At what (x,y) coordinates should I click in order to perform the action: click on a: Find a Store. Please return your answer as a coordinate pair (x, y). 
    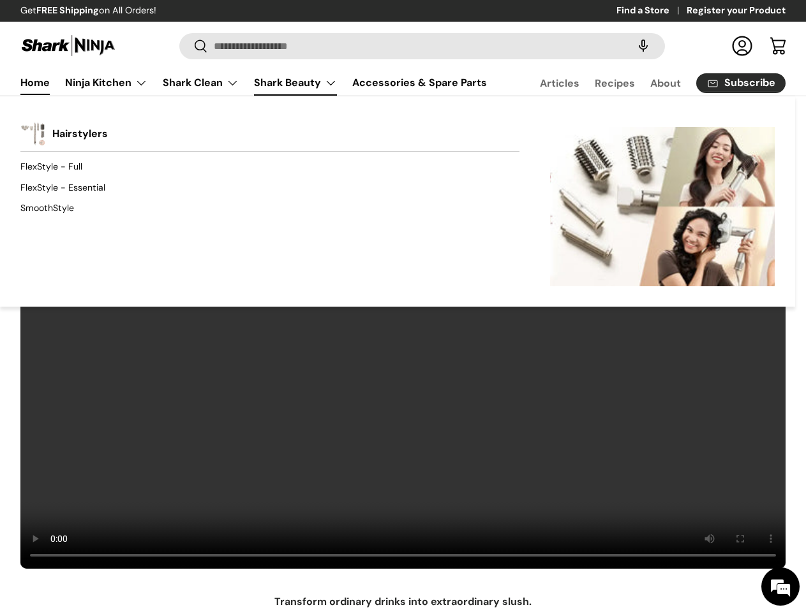
    Looking at the image, I should click on (651, 11).